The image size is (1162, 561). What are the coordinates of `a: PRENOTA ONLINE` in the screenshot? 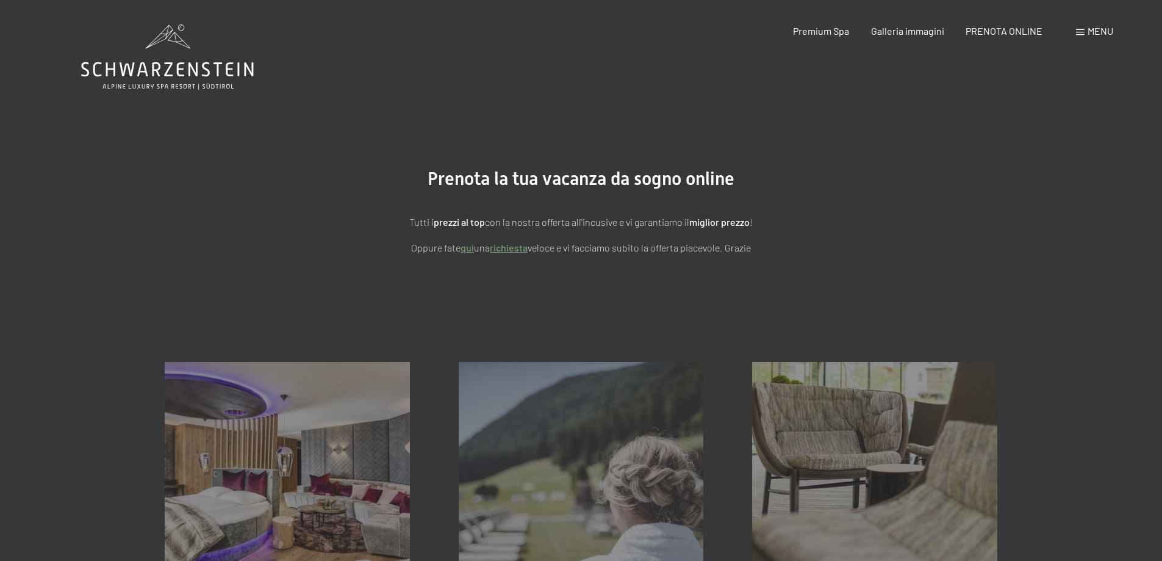 It's located at (1004, 31).